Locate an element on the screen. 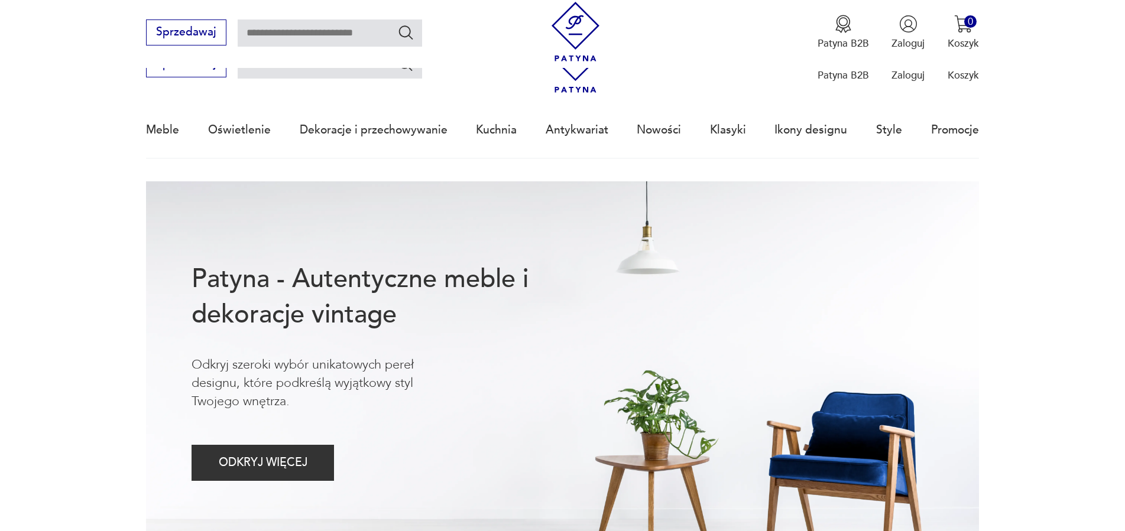 The height and width of the screenshot is (531, 1125). a: Dekoracje i przechowywanie is located at coordinates (374, 130).